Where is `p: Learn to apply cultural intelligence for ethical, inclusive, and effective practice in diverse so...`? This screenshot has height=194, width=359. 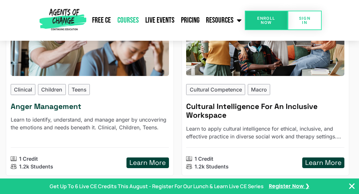 p: Learn to apply cultural intelligence for ethical, inclusive, and effective practice in diverse so... is located at coordinates (265, 133).